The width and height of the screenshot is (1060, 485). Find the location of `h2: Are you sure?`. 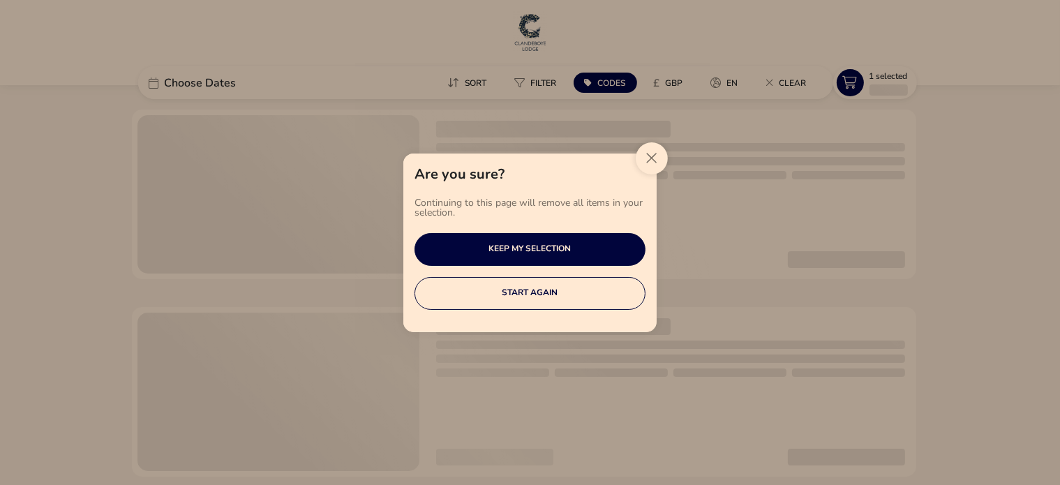

h2: Are you sure? is located at coordinates (459, 174).